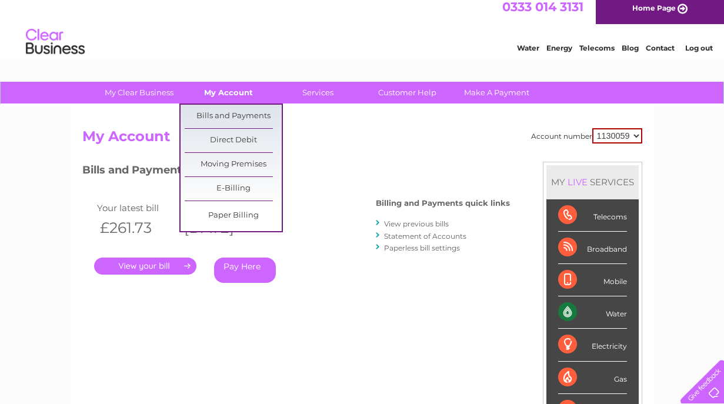 The width and height of the screenshot is (724, 404). I want to click on a: Bills and Payments, so click(233, 116).